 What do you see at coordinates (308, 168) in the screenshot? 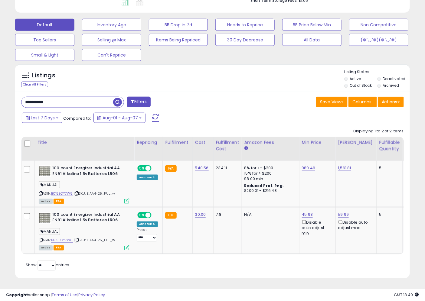
I see `a: 989.46` at bounding box center [308, 168].